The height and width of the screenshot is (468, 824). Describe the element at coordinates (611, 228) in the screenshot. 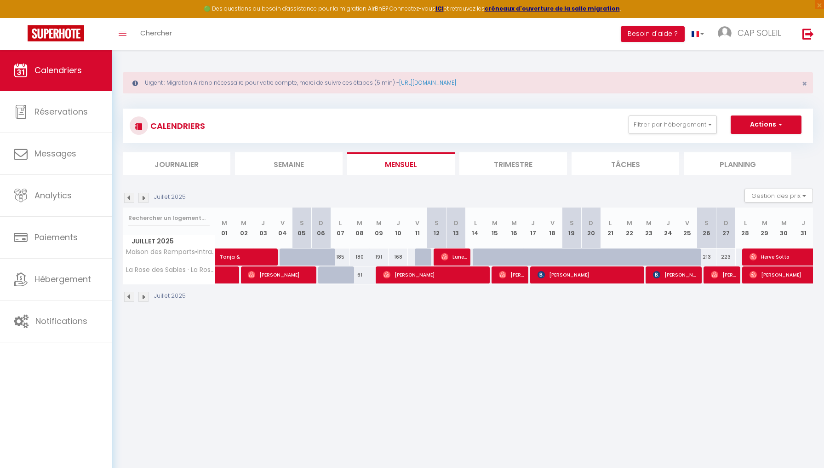

I see `th: 21` at that location.